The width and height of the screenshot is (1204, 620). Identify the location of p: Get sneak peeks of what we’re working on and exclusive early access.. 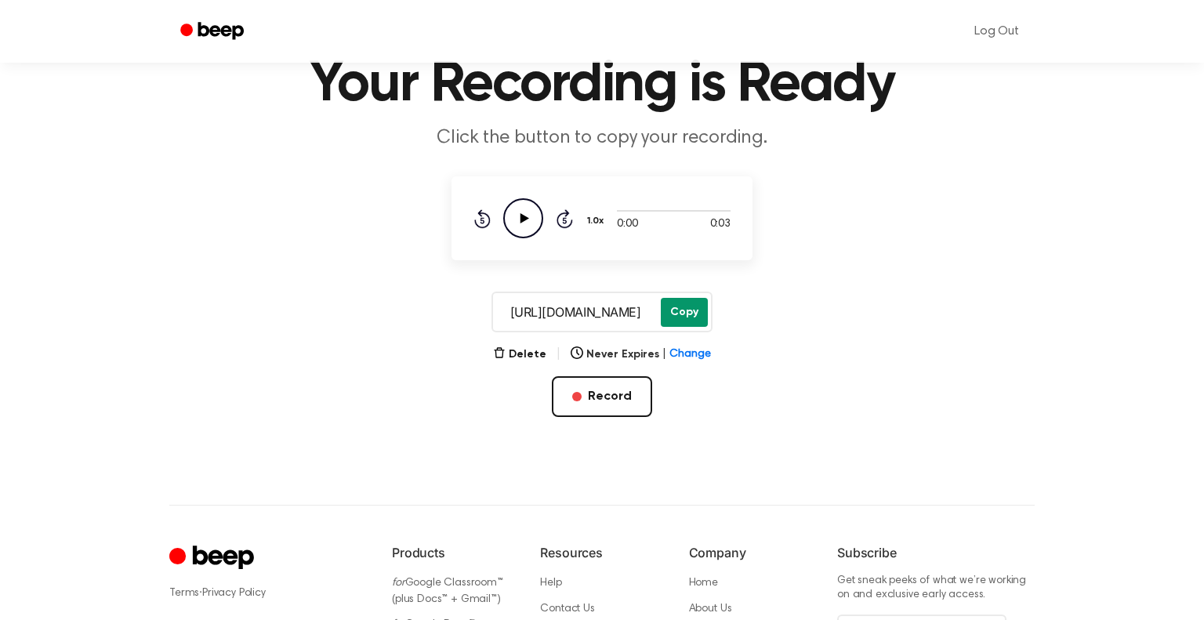
(936, 588).